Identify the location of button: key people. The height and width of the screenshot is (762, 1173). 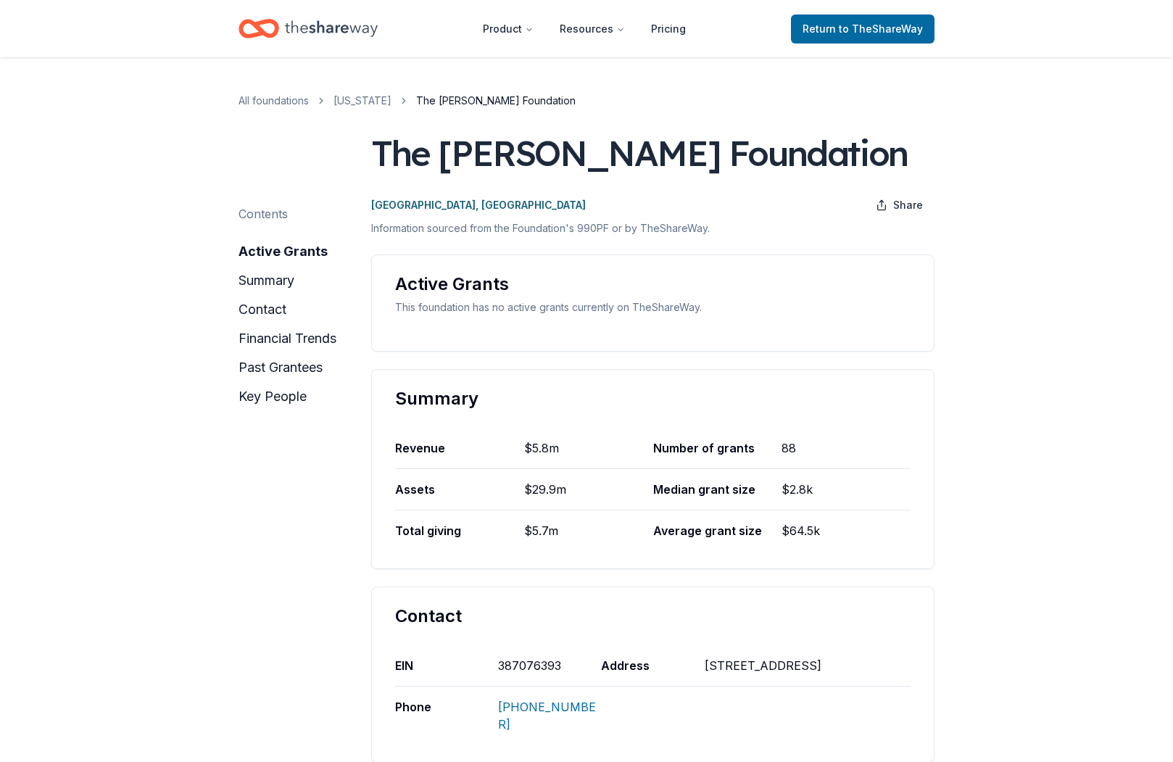
(273, 397).